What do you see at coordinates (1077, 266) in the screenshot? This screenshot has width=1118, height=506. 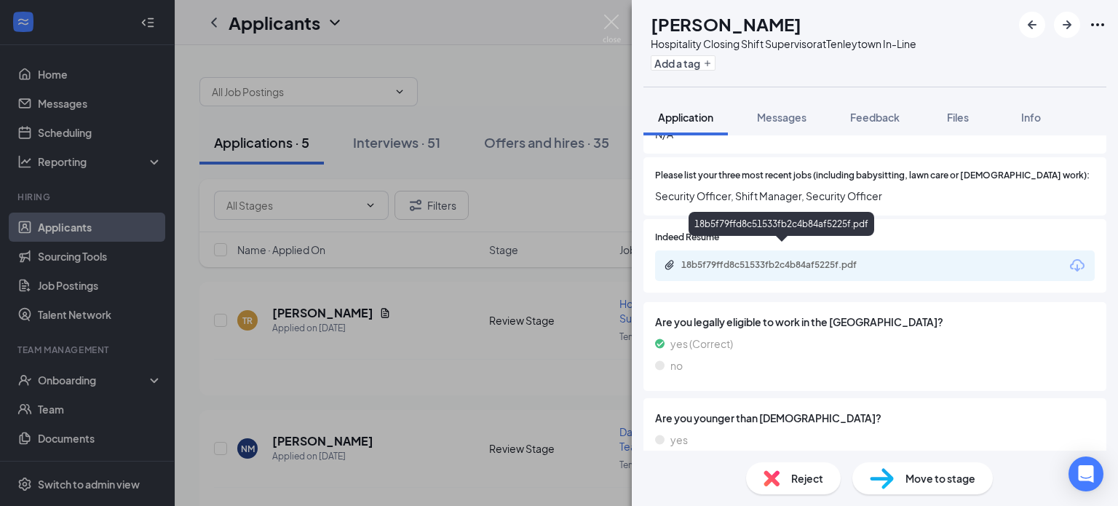 I see `svg: Download` at bounding box center [1077, 266].